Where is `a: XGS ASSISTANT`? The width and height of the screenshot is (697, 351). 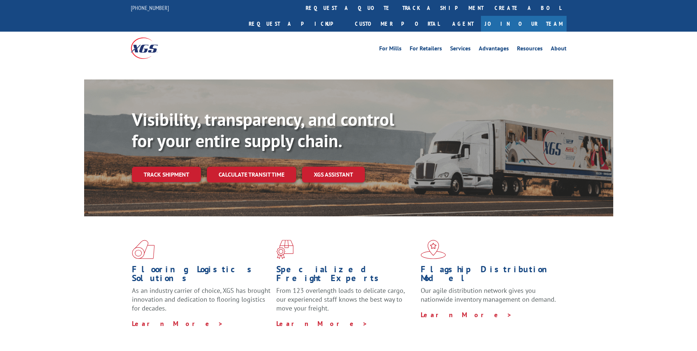 a: XGS ASSISTANT is located at coordinates (333, 174).